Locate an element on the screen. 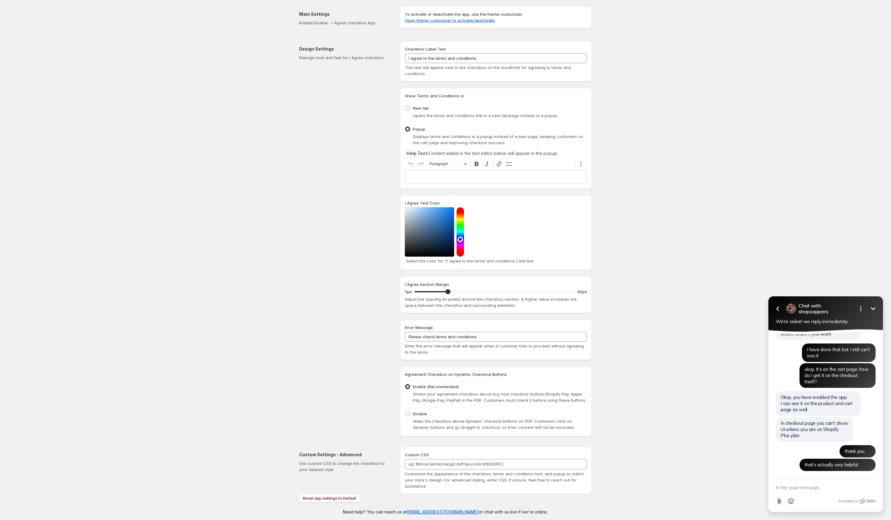 Image resolution: width=891 pixels, height=520 pixels. p: To activate or deactivate the app, use the theme customizer. is located at coordinates (495, 17).